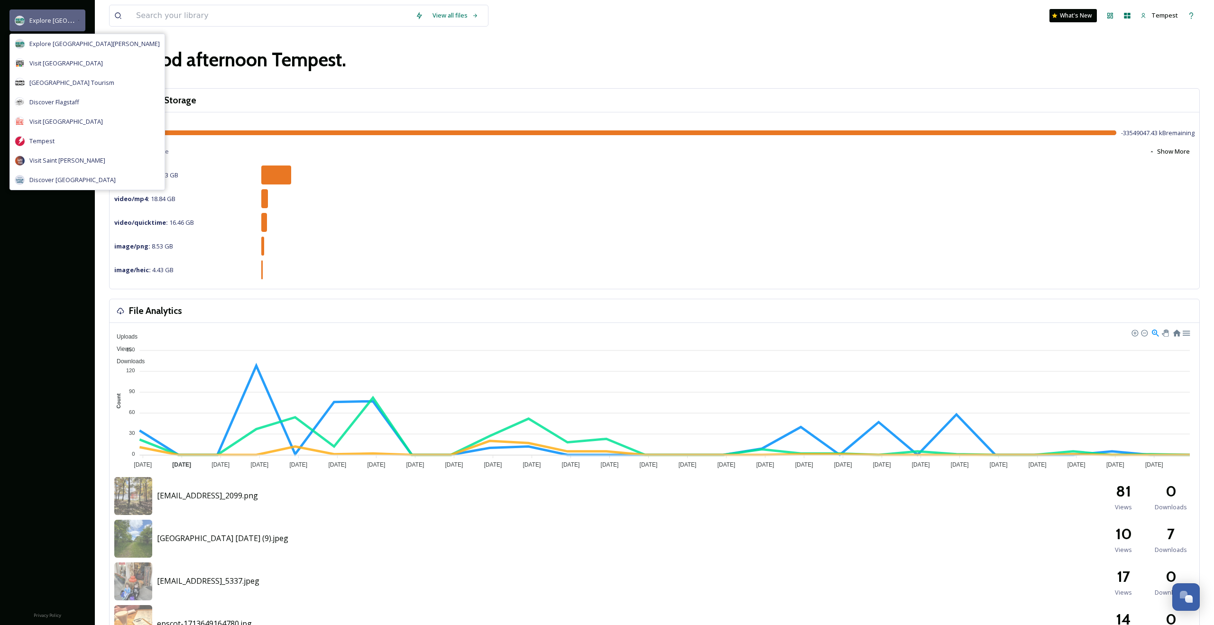 The width and height of the screenshot is (1214, 625). I want to click on img: Visit%20Saint%20Paul%20Updated%20Profile%20Image.jpg, so click(20, 161).